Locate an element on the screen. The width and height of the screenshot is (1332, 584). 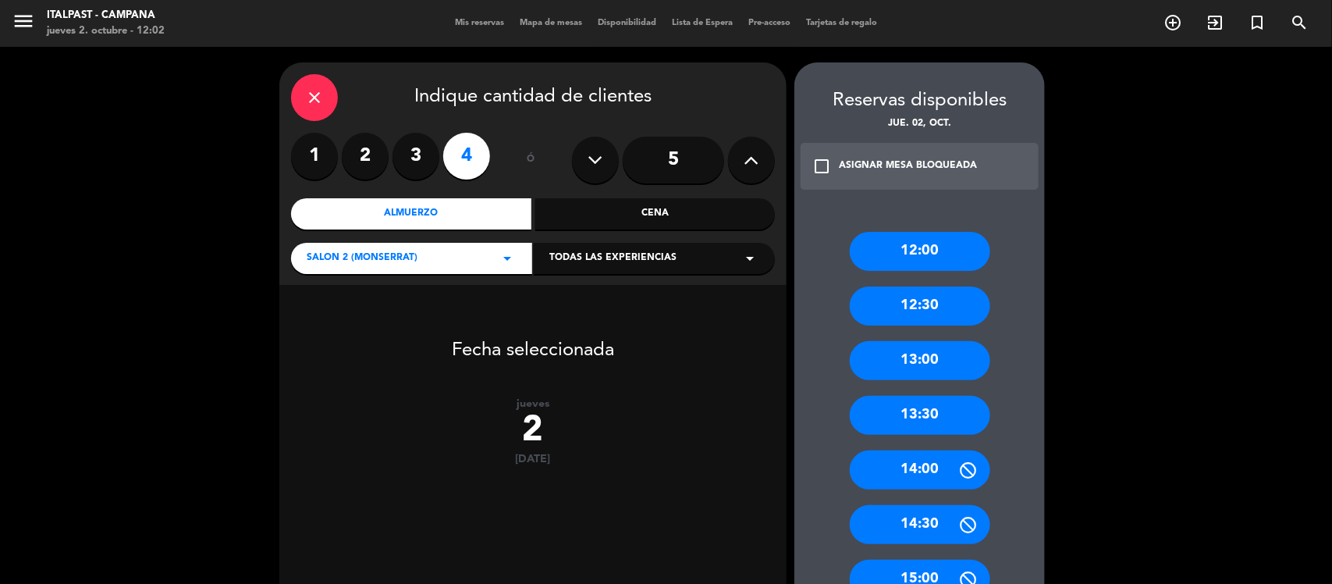
span: Lista de Espera is located at coordinates (702, 23).